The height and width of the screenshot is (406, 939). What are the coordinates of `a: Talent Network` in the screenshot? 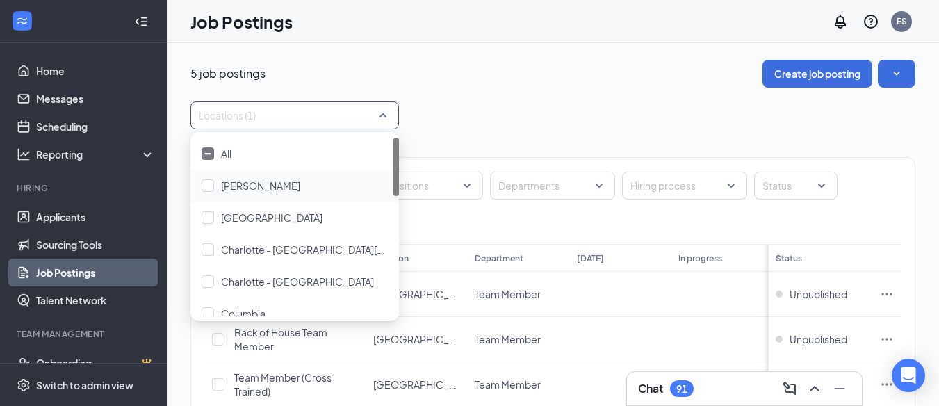 It's located at (95, 300).